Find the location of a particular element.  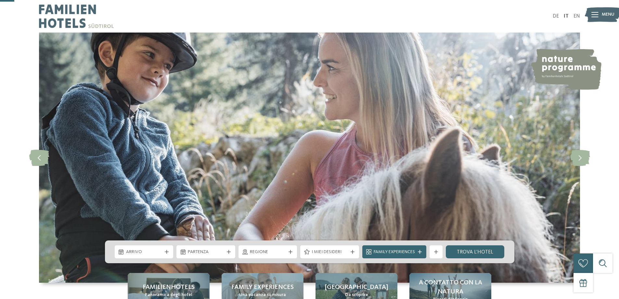

img: nature programme by Familienhotels Südtirol is located at coordinates (566, 69).